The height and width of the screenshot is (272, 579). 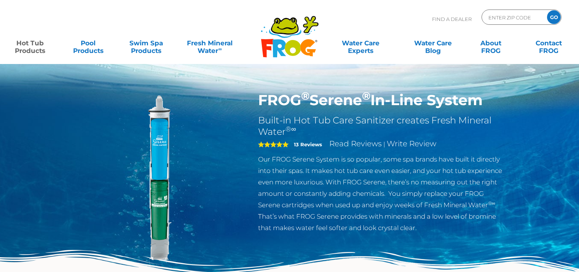 What do you see at coordinates (549, 43) in the screenshot?
I see `a: ContactFROG` at bounding box center [549, 43].